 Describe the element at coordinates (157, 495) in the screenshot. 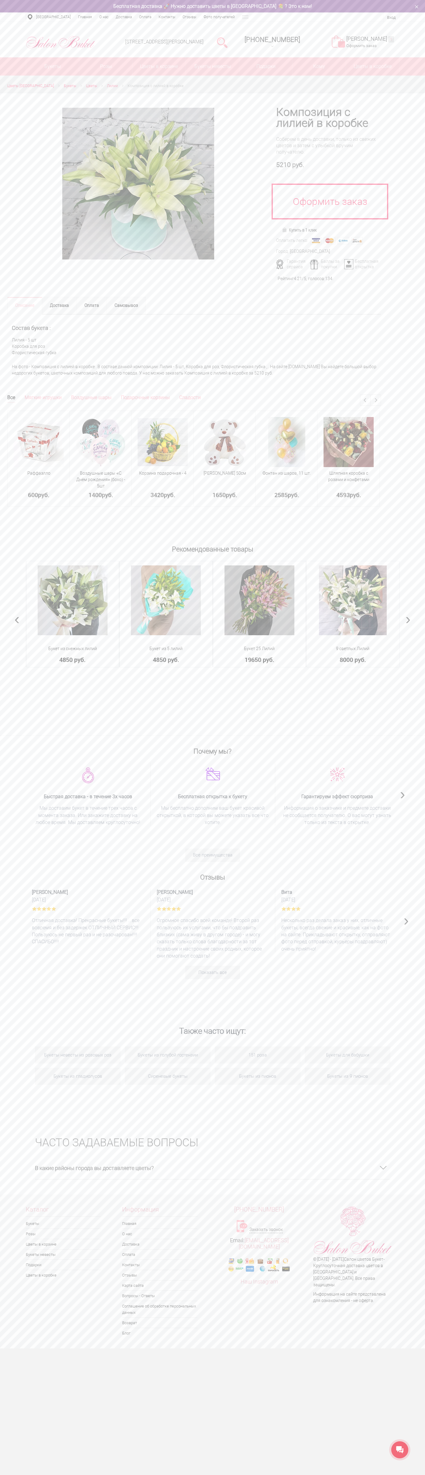

I see `span: 3420` at that location.